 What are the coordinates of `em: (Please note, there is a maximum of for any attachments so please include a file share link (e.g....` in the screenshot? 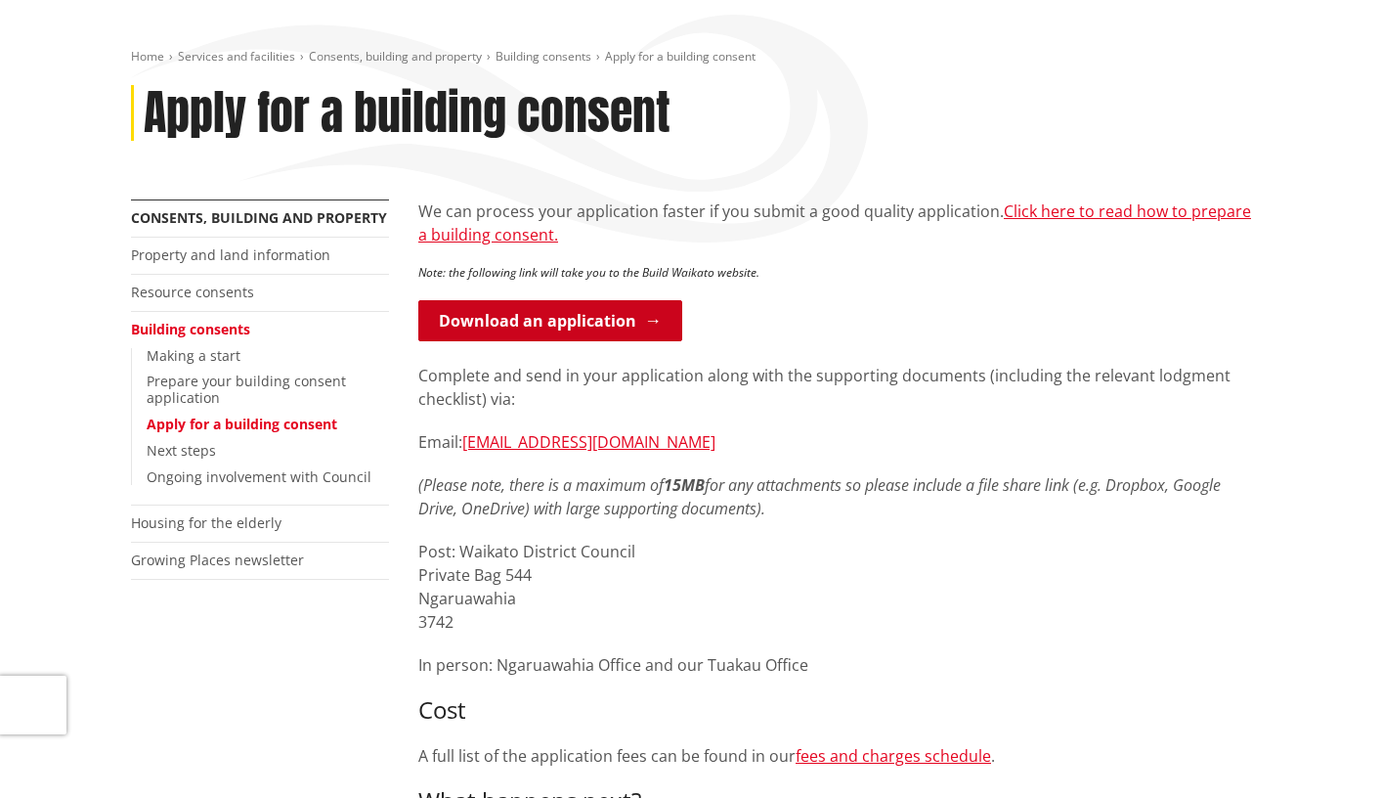 It's located at (819, 497).